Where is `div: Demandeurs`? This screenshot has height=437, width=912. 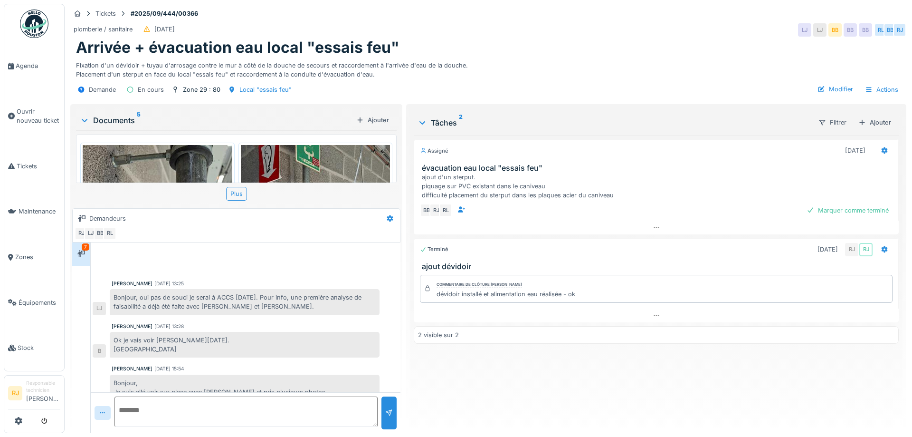
div: Demandeurs is located at coordinates (107, 218).